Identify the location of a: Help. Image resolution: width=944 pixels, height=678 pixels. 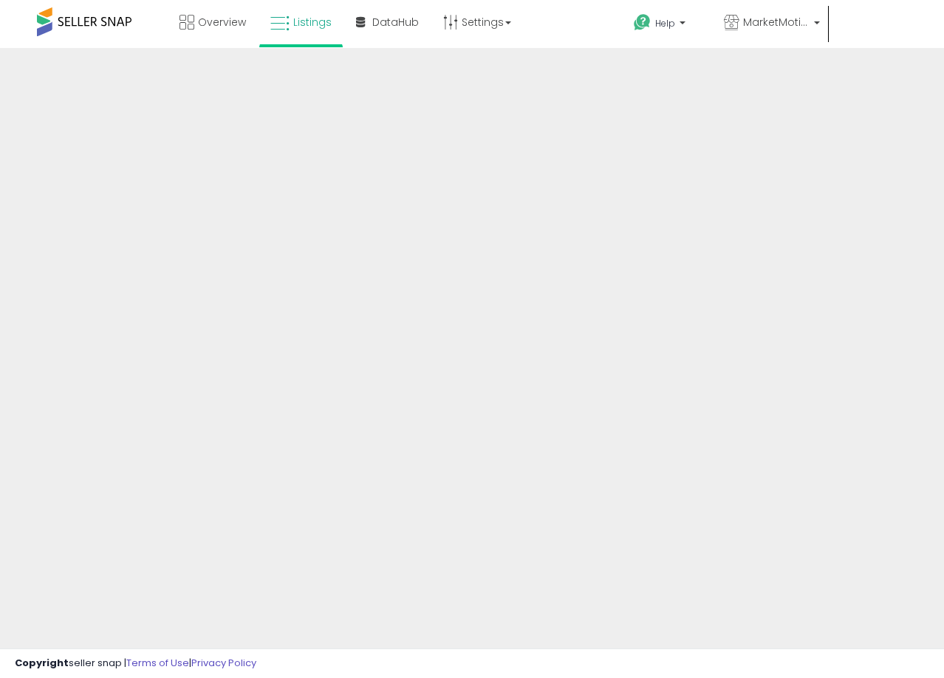
(666, 25).